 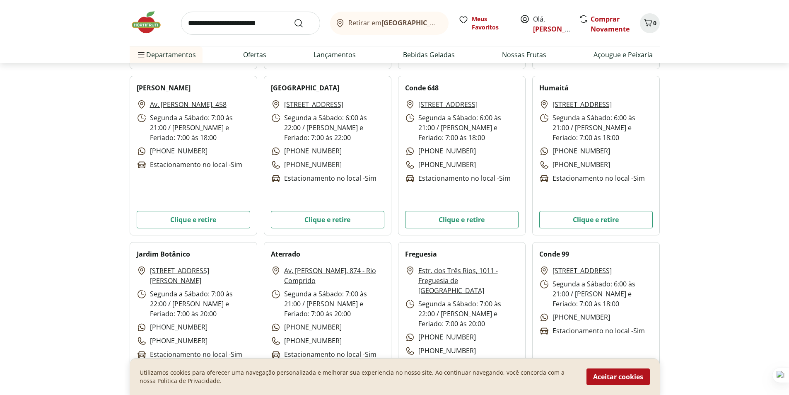 I want to click on h2: Conde 648, so click(x=422, y=88).